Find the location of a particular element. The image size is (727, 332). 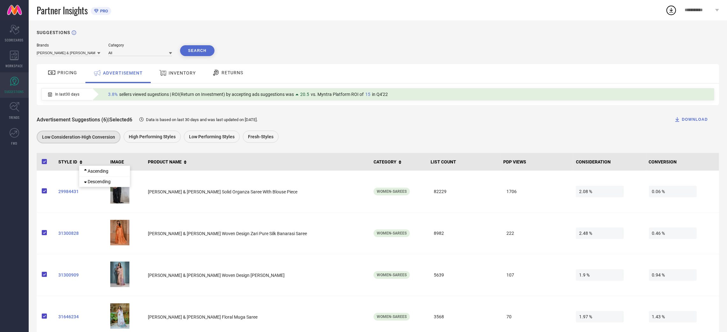

span: 31300909 is located at coordinates (82, 275).